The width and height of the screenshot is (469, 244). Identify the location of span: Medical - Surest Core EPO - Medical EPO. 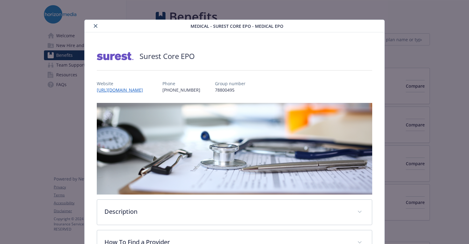
(237, 26).